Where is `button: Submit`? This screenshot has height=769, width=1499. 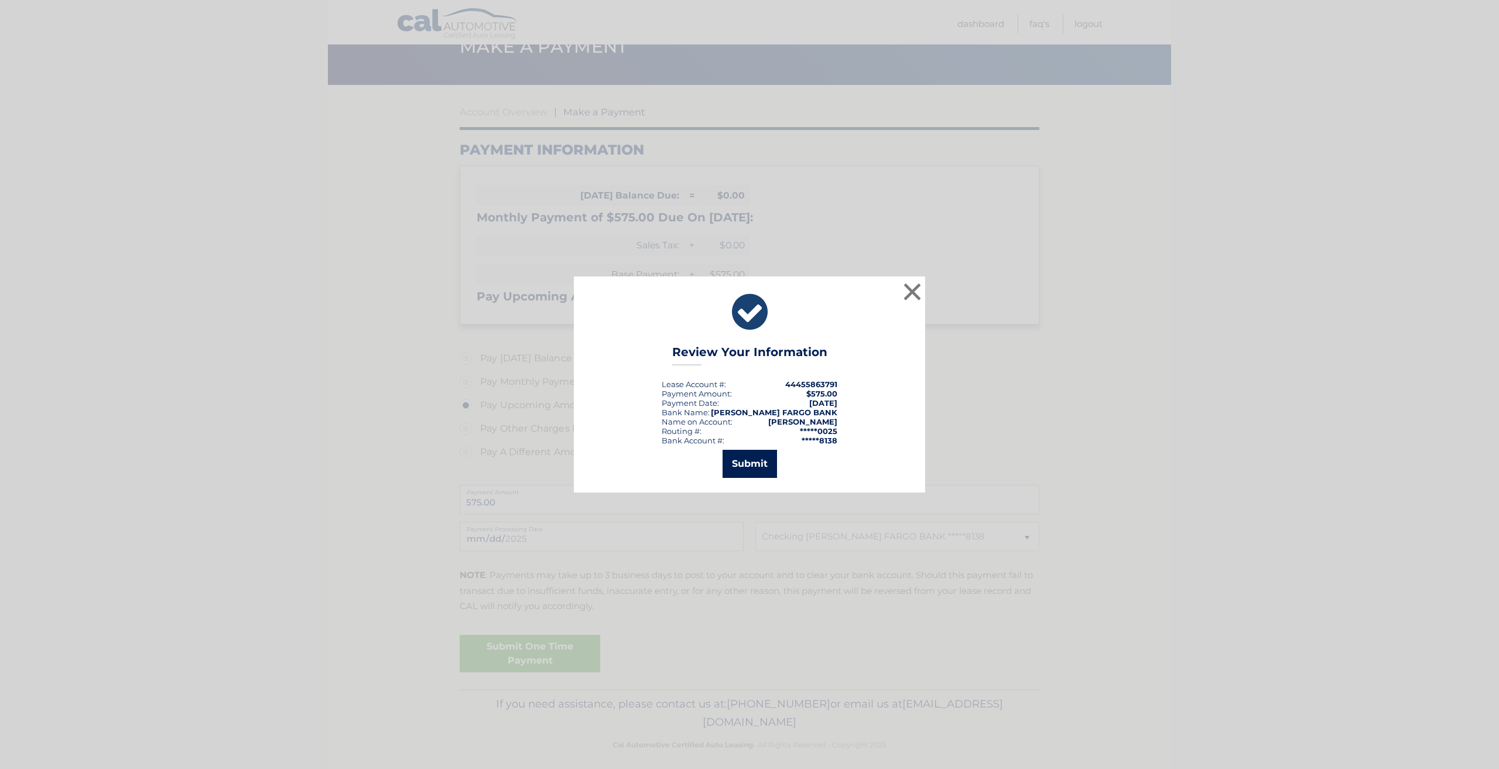
button: Submit is located at coordinates (749, 464).